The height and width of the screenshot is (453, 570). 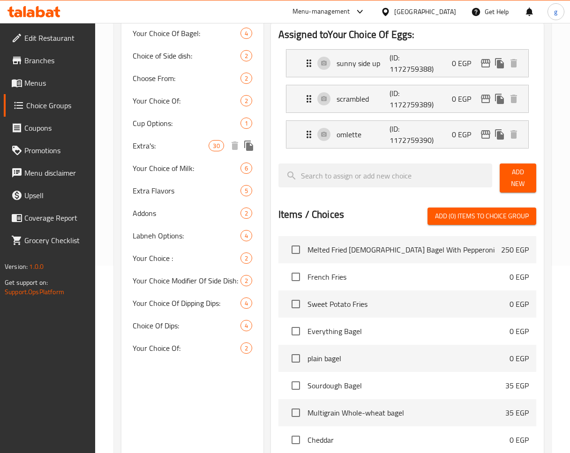 What do you see at coordinates (56, 195) in the screenshot?
I see `span: Upsell` at bounding box center [56, 195].